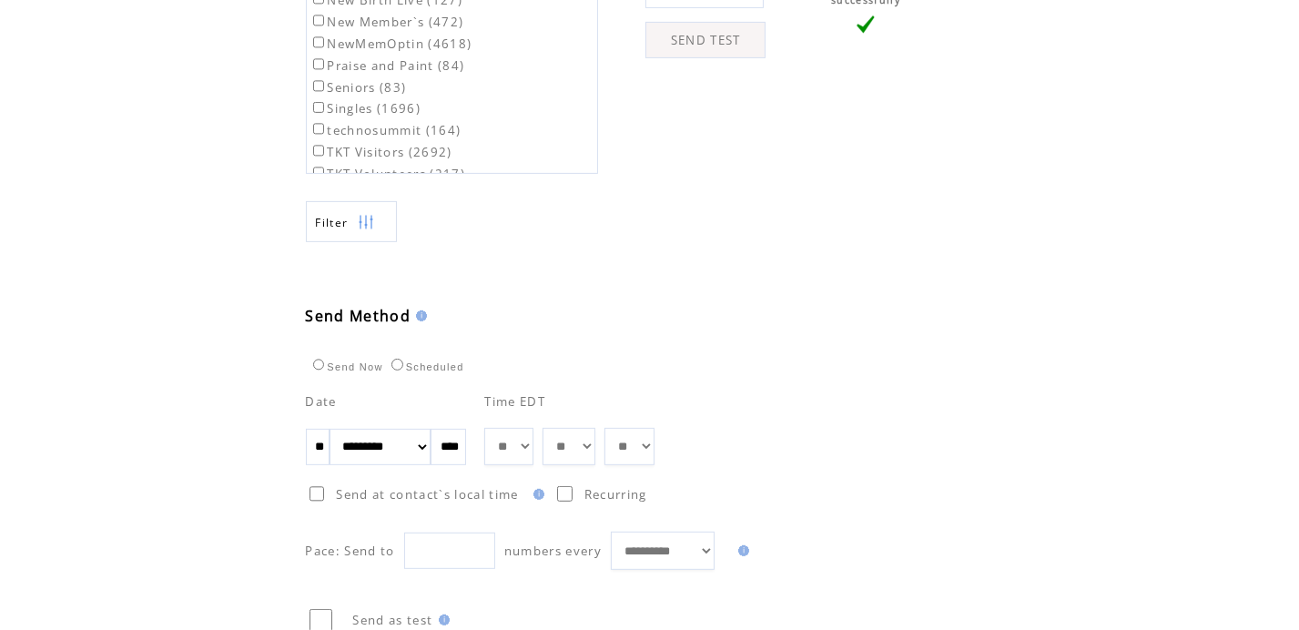  Describe the element at coordinates (319, 128) in the screenshot. I see `input: technosummit (164)` at that location.